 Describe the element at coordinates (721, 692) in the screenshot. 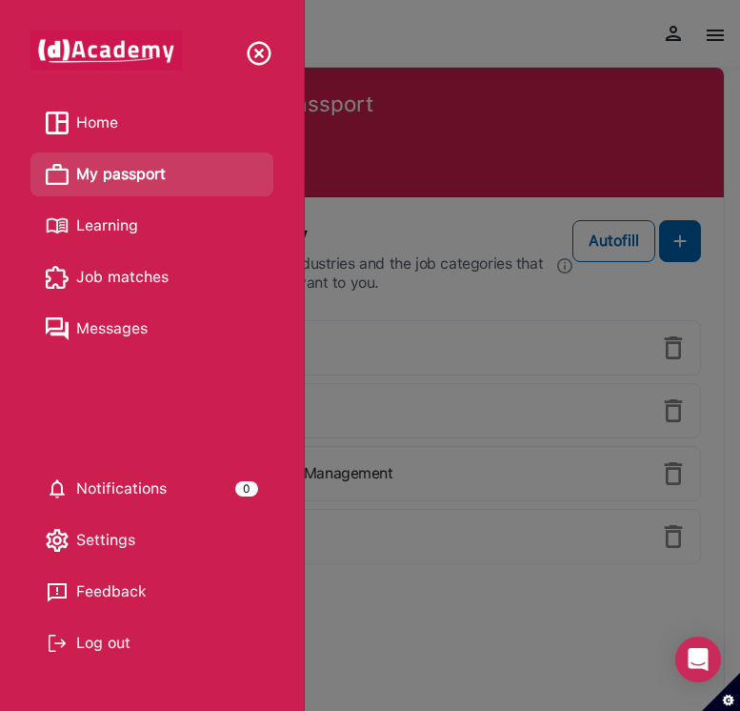

I see `button: Set cookie preferences` at that location.